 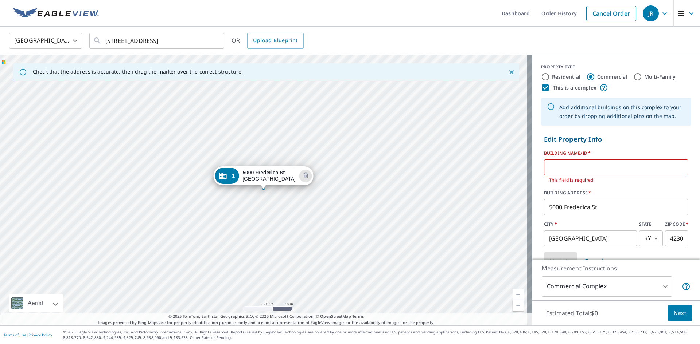 What do you see at coordinates (275, 40) in the screenshot?
I see `span: Upload Blueprint` at bounding box center [275, 40].